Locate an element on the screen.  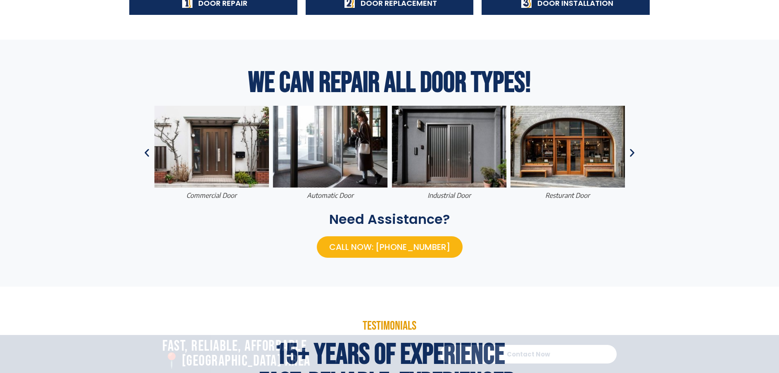
figcaption: industrial door is located at coordinates (449, 195).